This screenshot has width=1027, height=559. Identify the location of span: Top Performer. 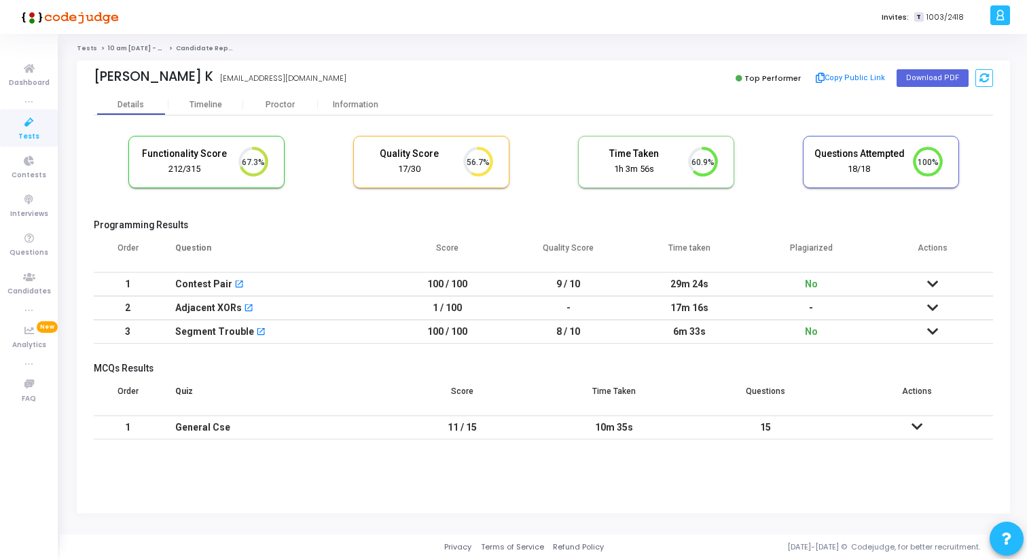
(772, 78).